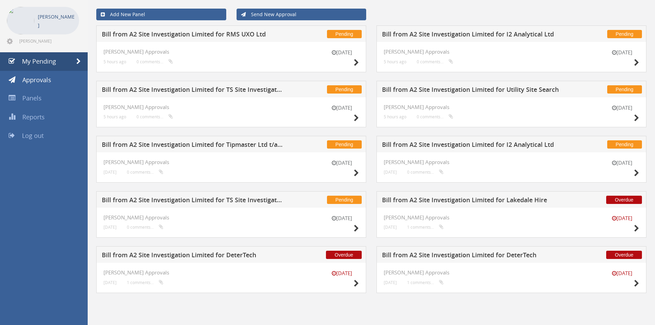  What do you see at coordinates (472, 201) in the screenshot?
I see `h5: Bill from A2 Site Investigation Limited for Lakedale Hire` at bounding box center [472, 201].